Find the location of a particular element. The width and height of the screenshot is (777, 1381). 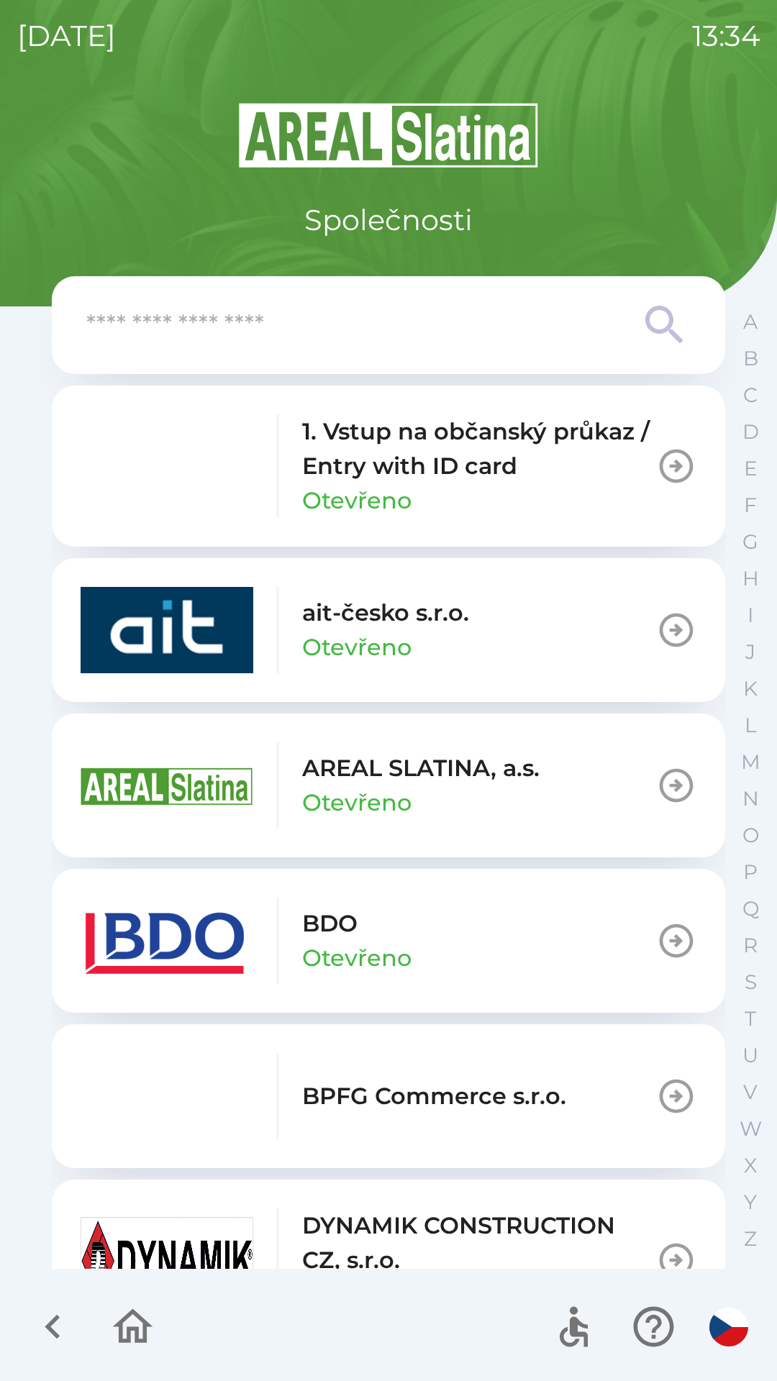

button: N is located at coordinates (750, 798).